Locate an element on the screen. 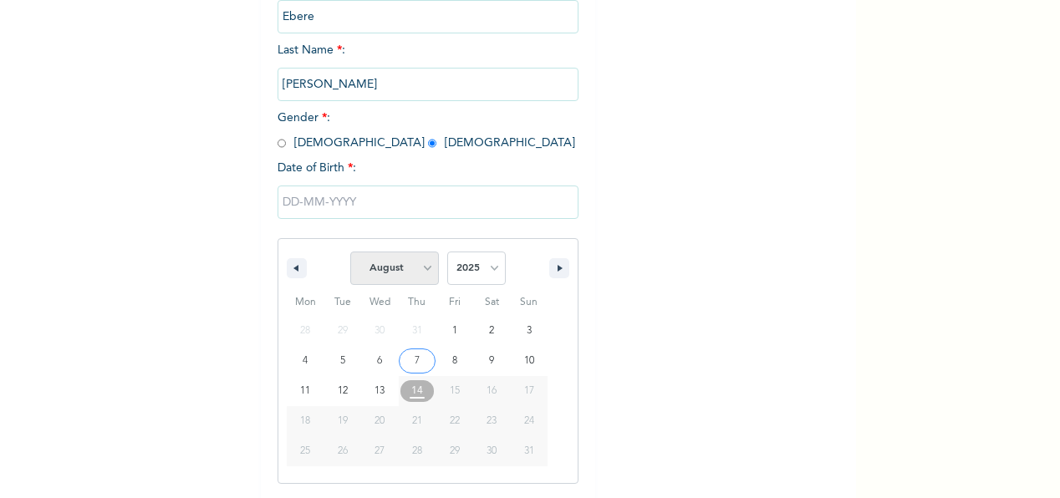  button: 31 is located at coordinates (528, 452).